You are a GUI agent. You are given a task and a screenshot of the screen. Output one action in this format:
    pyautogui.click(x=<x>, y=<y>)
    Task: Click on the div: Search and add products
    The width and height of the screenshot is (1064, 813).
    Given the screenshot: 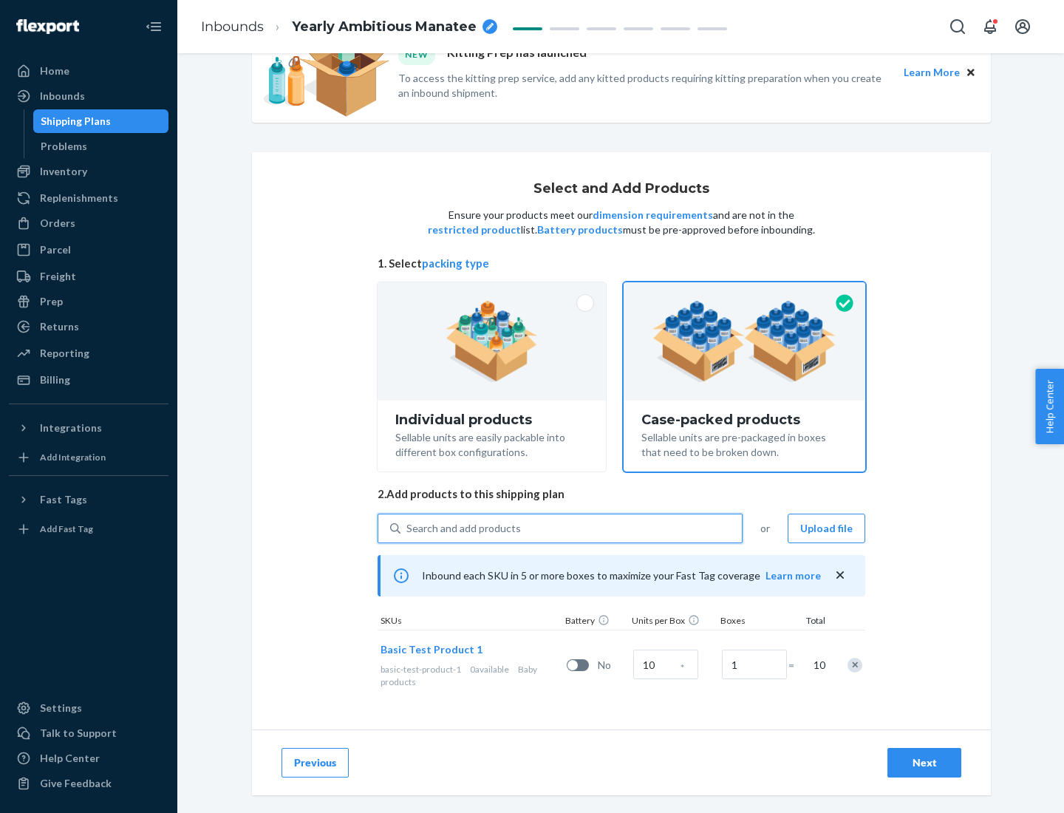 What is the action you would take?
    pyautogui.click(x=463, y=528)
    